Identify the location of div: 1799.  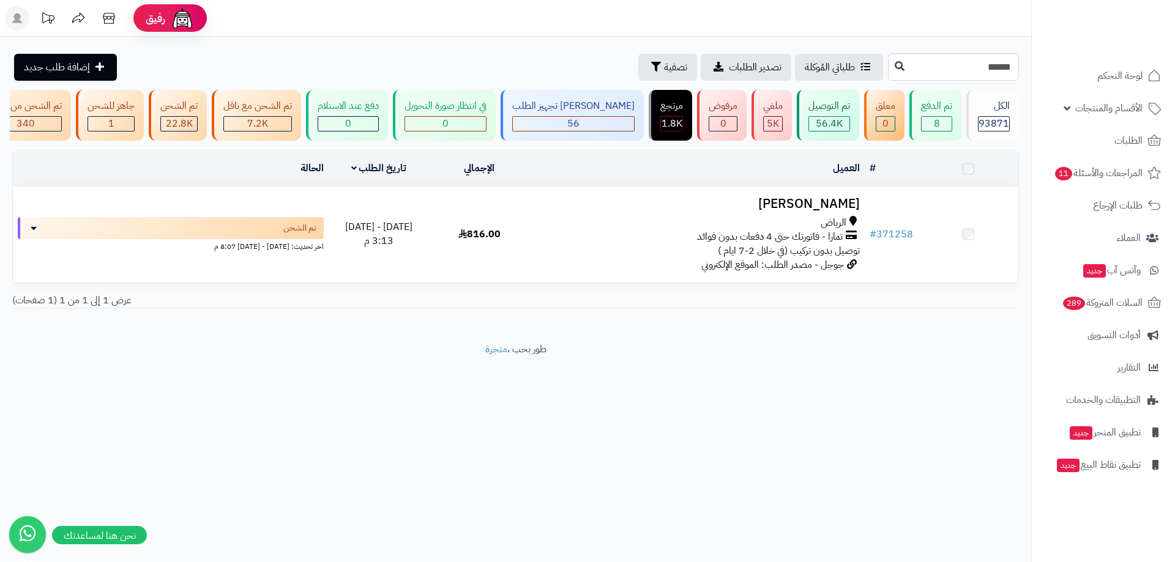
(671, 124).